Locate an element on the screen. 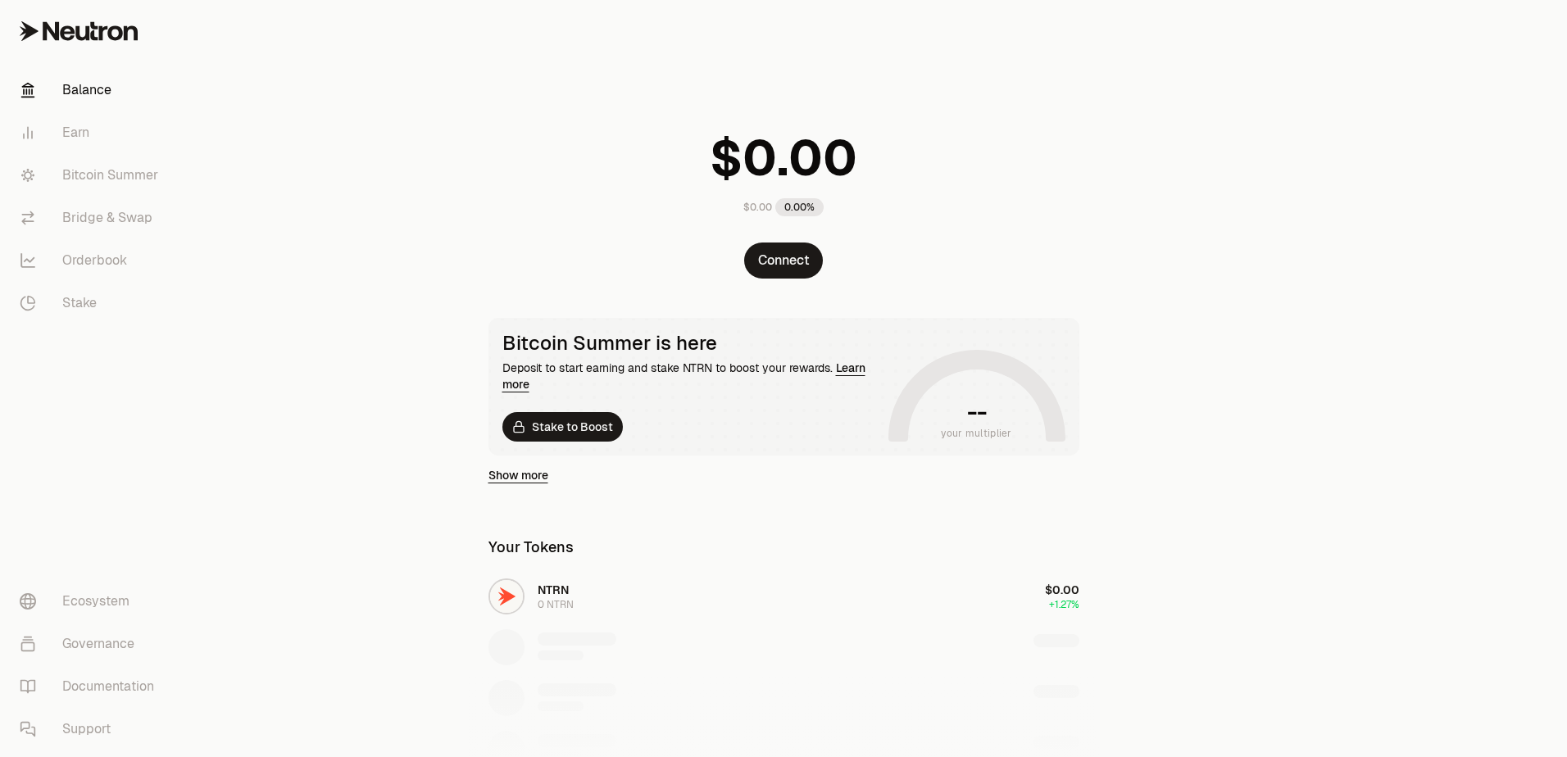 Image resolution: width=1567 pixels, height=757 pixels. div: Bitcoin Summer is here is located at coordinates (692, 343).